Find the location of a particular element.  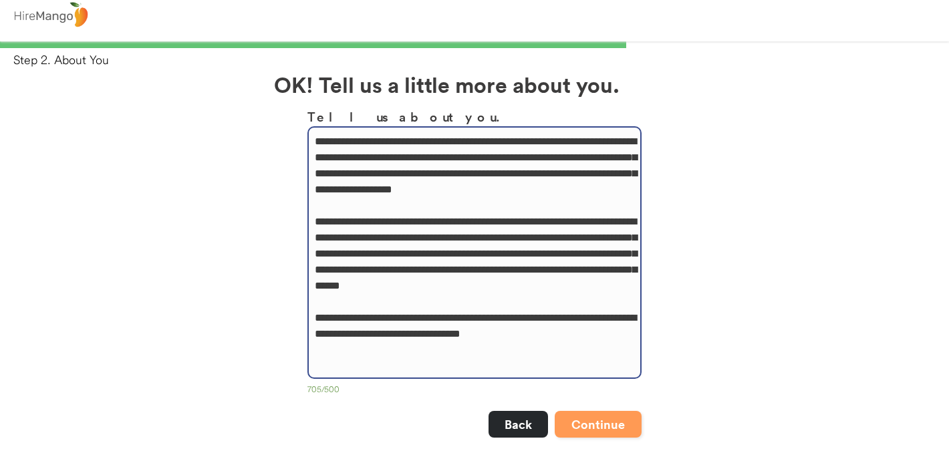

h3: Tell us about you. is located at coordinates (475, 116).